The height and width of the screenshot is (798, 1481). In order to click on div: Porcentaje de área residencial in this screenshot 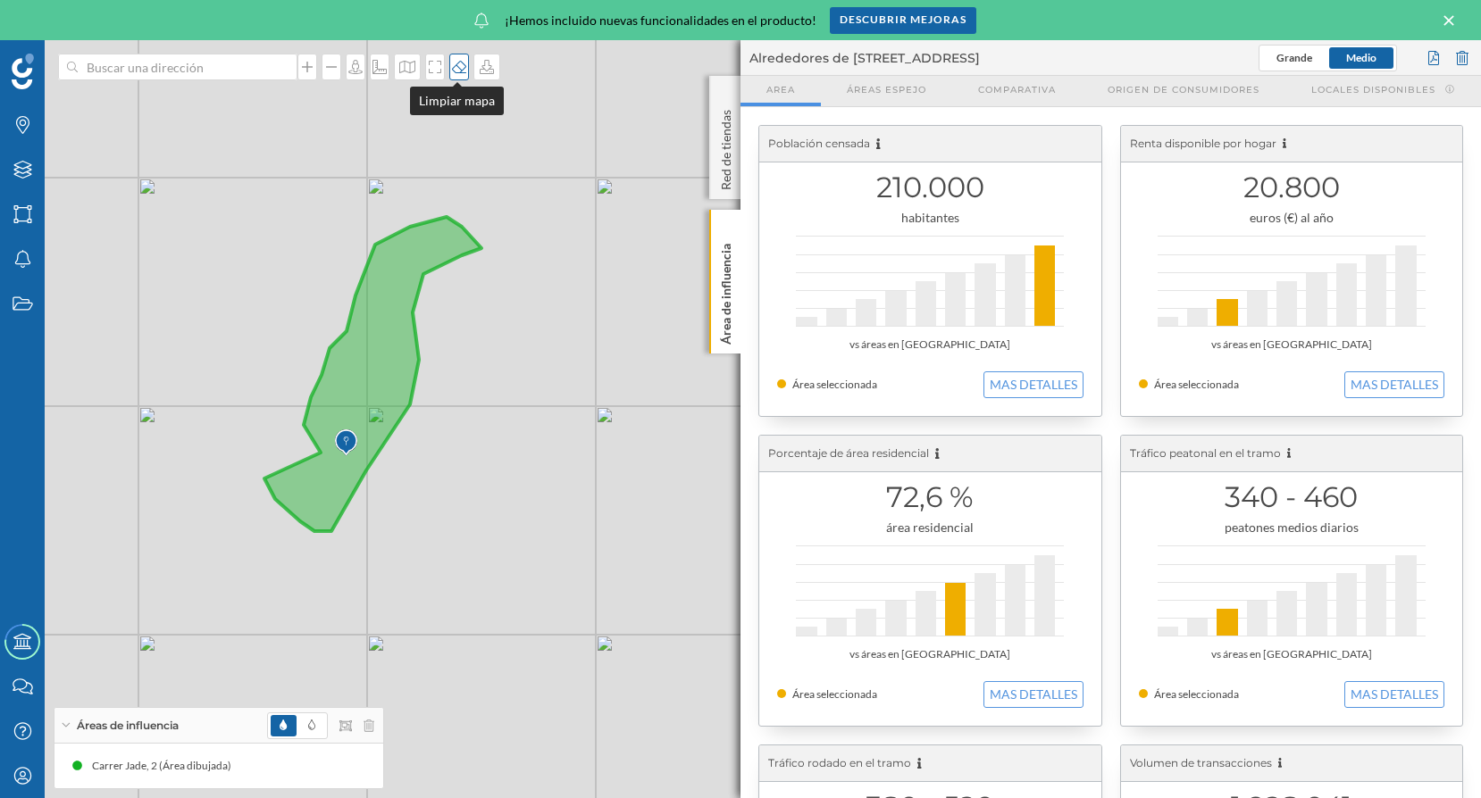, I will do `click(930, 454)`.